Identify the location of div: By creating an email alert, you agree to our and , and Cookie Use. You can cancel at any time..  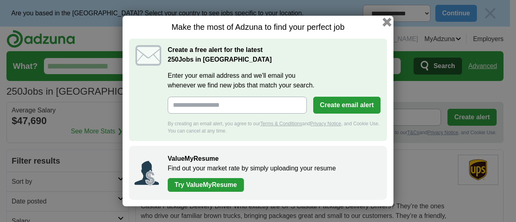
(274, 127).